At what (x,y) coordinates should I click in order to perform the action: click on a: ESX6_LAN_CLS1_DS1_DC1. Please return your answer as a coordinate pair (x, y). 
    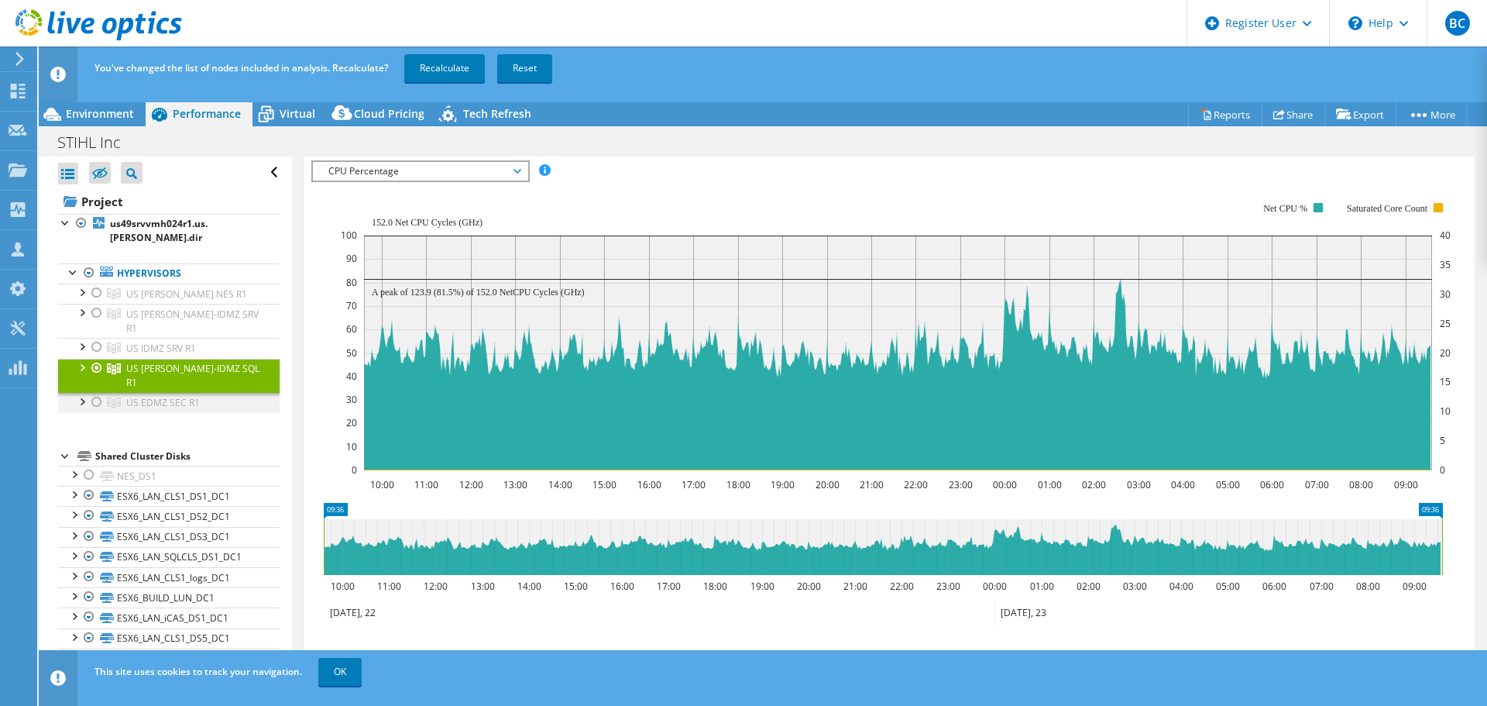
    Looking at the image, I should click on (169, 496).